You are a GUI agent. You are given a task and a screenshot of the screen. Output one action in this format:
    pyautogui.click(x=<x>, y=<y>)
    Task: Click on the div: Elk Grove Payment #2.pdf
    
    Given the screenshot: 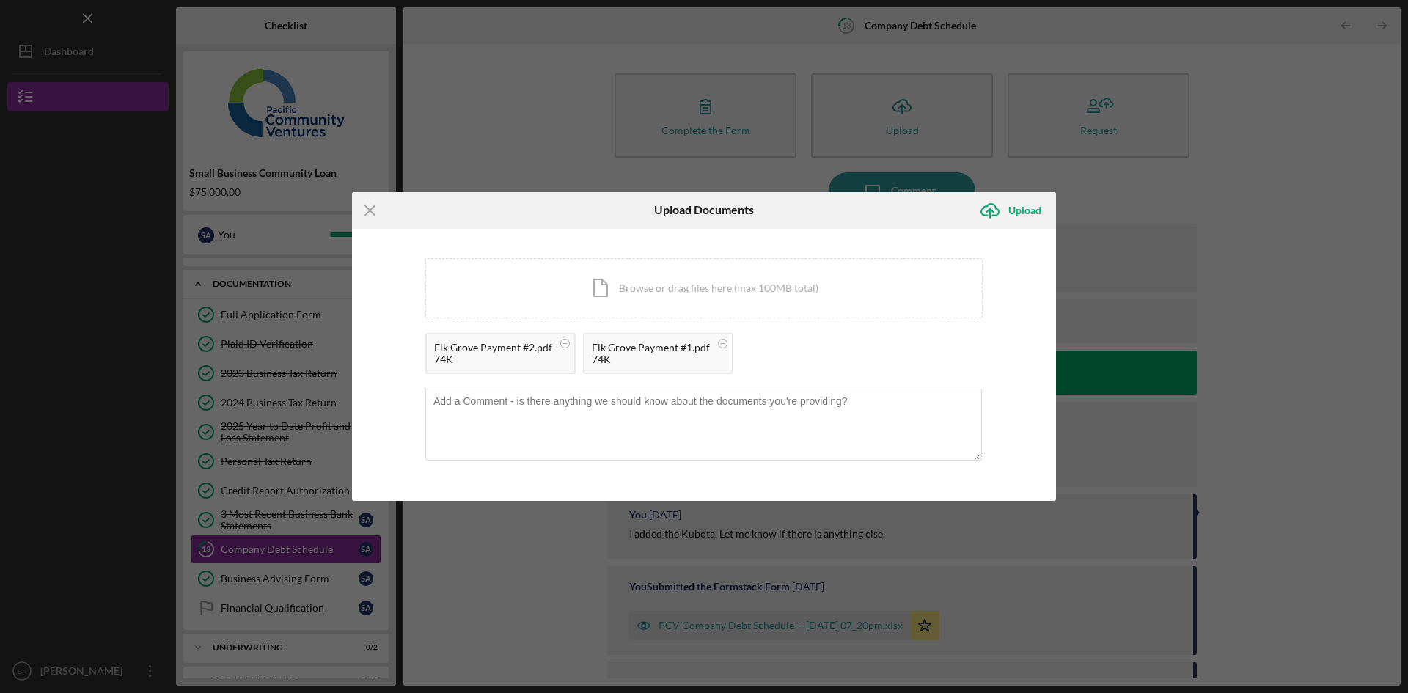 What is the action you would take?
    pyautogui.click(x=493, y=348)
    